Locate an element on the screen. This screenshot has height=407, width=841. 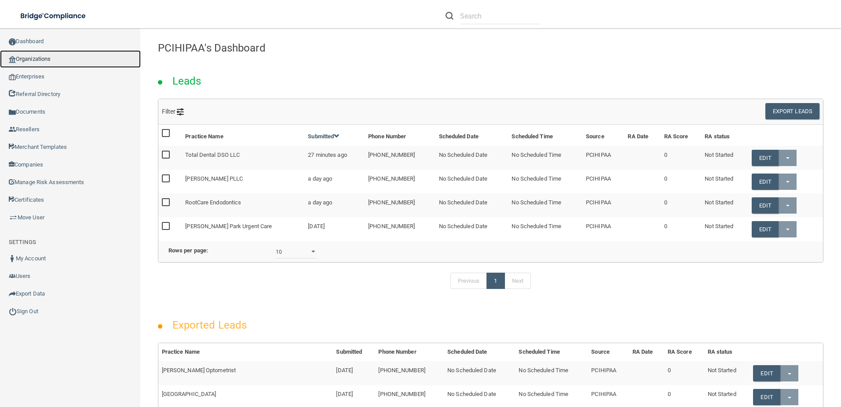
input: Search is located at coordinates (500, 16).